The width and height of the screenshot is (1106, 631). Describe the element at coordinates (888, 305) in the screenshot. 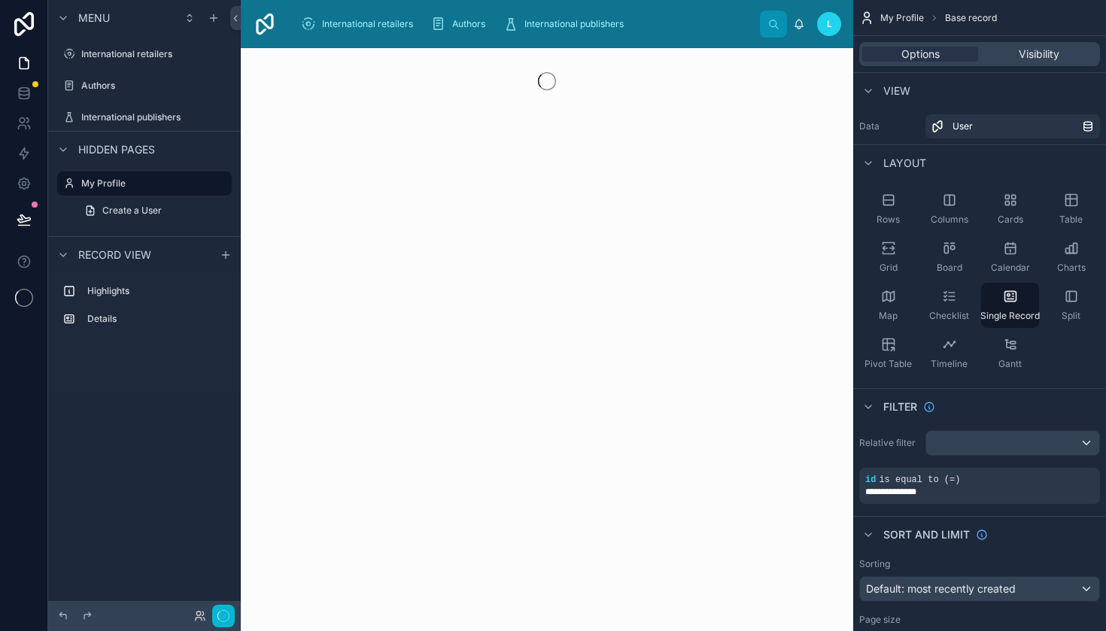

I see `button: Map` at that location.